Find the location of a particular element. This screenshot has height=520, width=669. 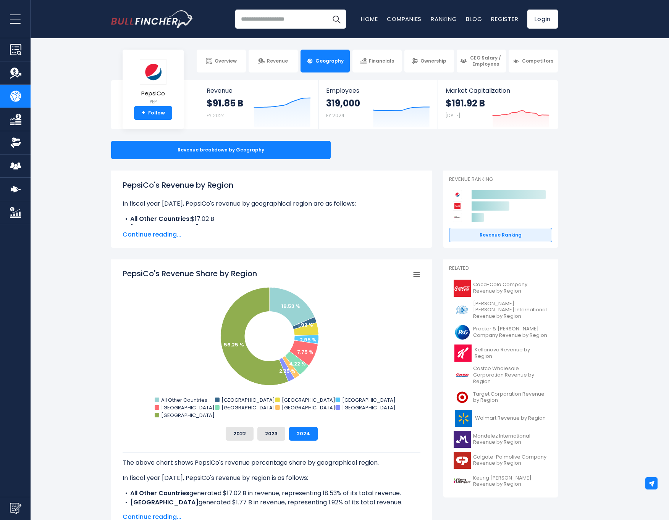

a: Ranking is located at coordinates (444, 19).